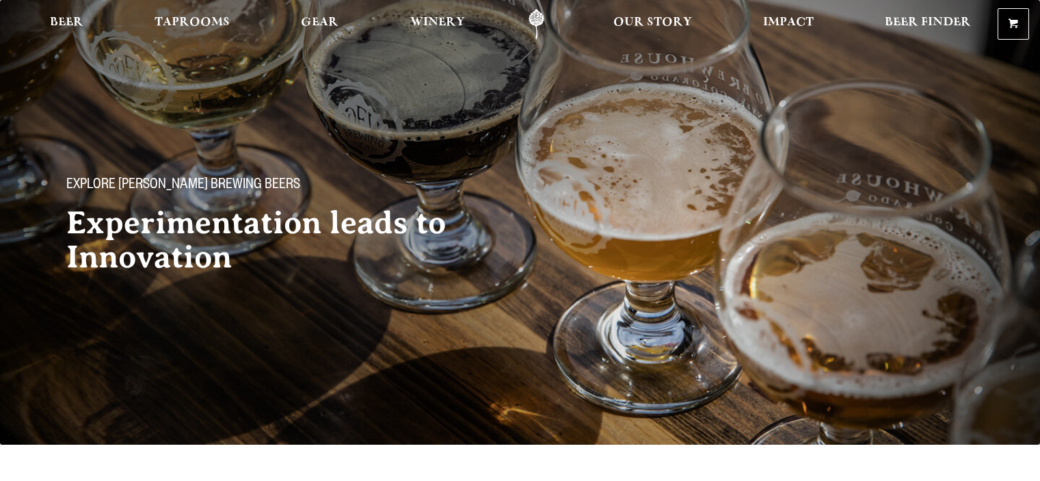  What do you see at coordinates (928, 24) in the screenshot?
I see `a: Beer Finder` at bounding box center [928, 24].